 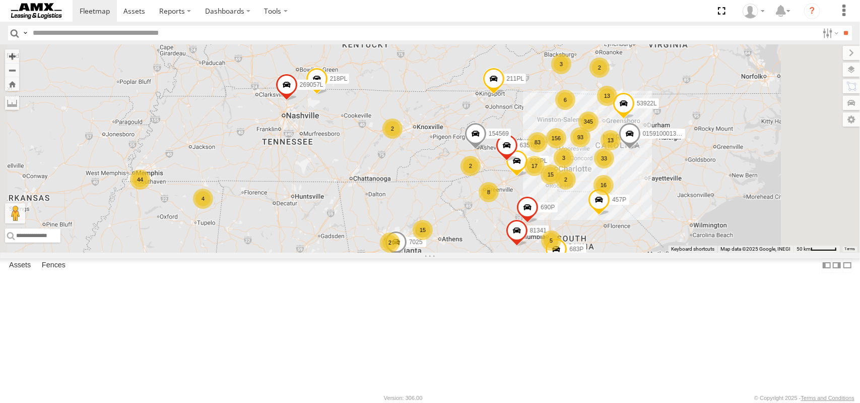 What do you see at coordinates (12, 84) in the screenshot?
I see `button: Zoom Home` at bounding box center [12, 84].